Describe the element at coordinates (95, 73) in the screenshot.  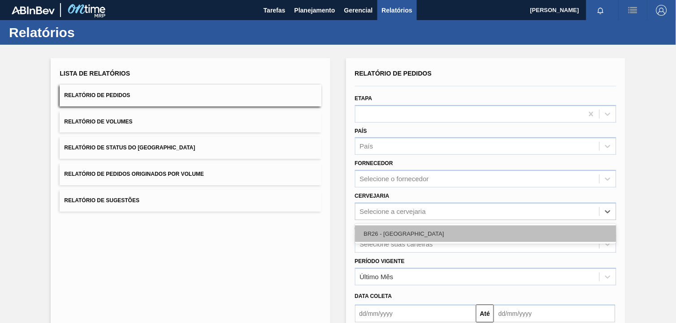
I see `span: Lista de Relatórios` at that location.